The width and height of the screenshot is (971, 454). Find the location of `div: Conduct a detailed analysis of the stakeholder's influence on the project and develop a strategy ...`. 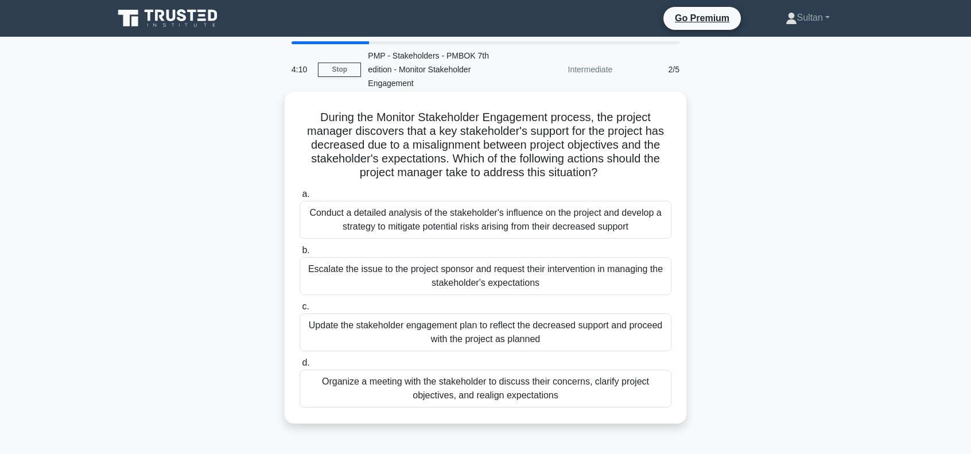

div: Conduct a detailed analysis of the stakeholder's influence on the project and develop a strategy ... is located at coordinates (486, 220).